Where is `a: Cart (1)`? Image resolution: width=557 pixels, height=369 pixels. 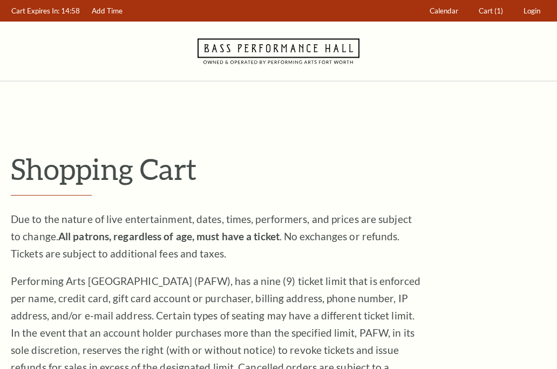
a: Cart (1) is located at coordinates (491, 11).